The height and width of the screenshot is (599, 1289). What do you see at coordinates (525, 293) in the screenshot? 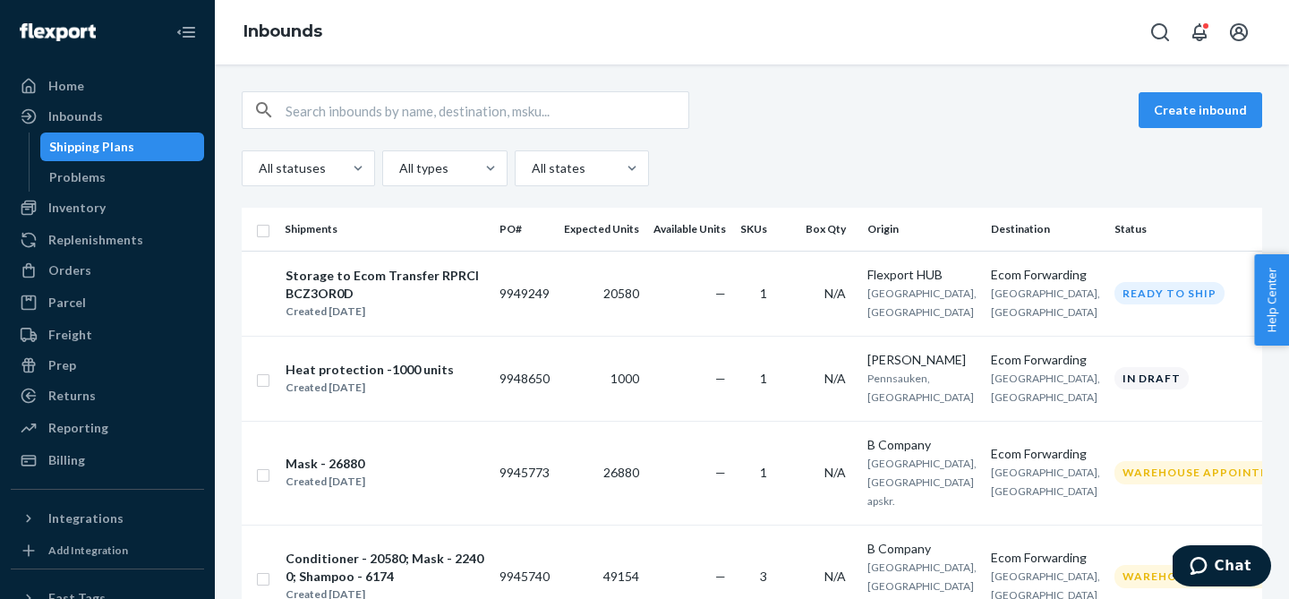
I see `td: 9949249` at bounding box center [525, 293].